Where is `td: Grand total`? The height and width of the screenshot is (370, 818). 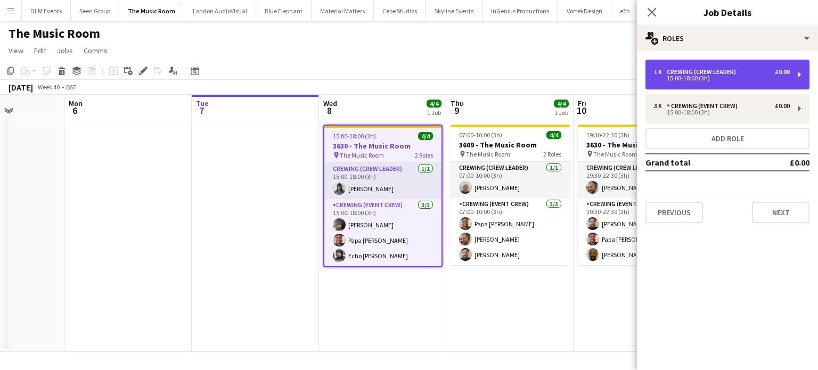 td: Grand total is located at coordinates (702, 162).